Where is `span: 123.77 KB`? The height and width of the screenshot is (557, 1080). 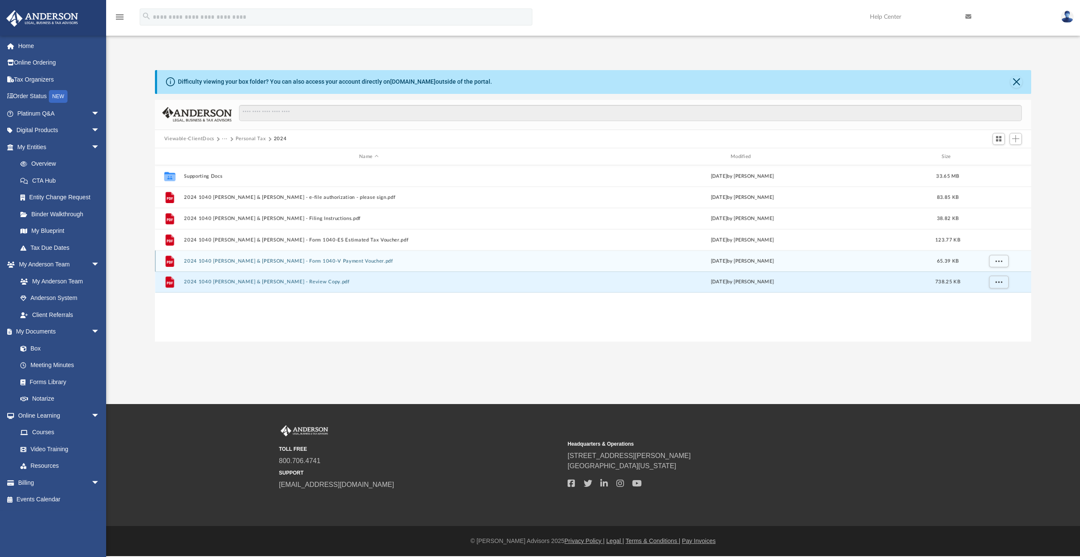 span: 123.77 KB is located at coordinates (948, 239).